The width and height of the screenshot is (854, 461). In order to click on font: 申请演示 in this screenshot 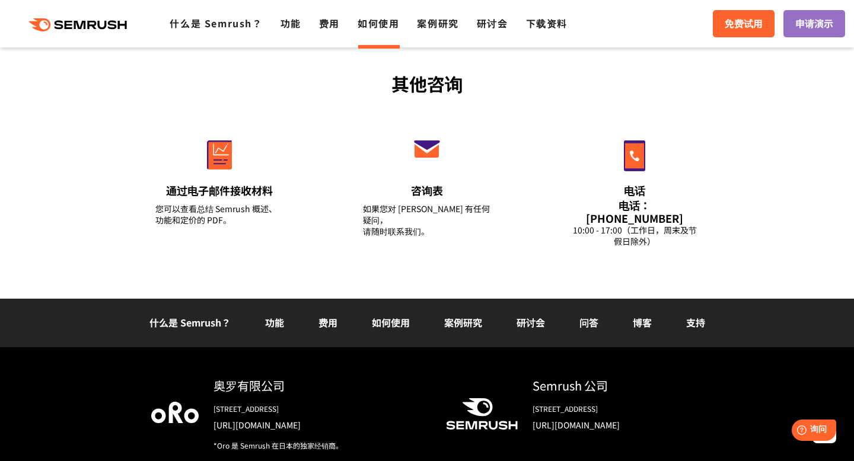, I will do `click(814, 23)`.